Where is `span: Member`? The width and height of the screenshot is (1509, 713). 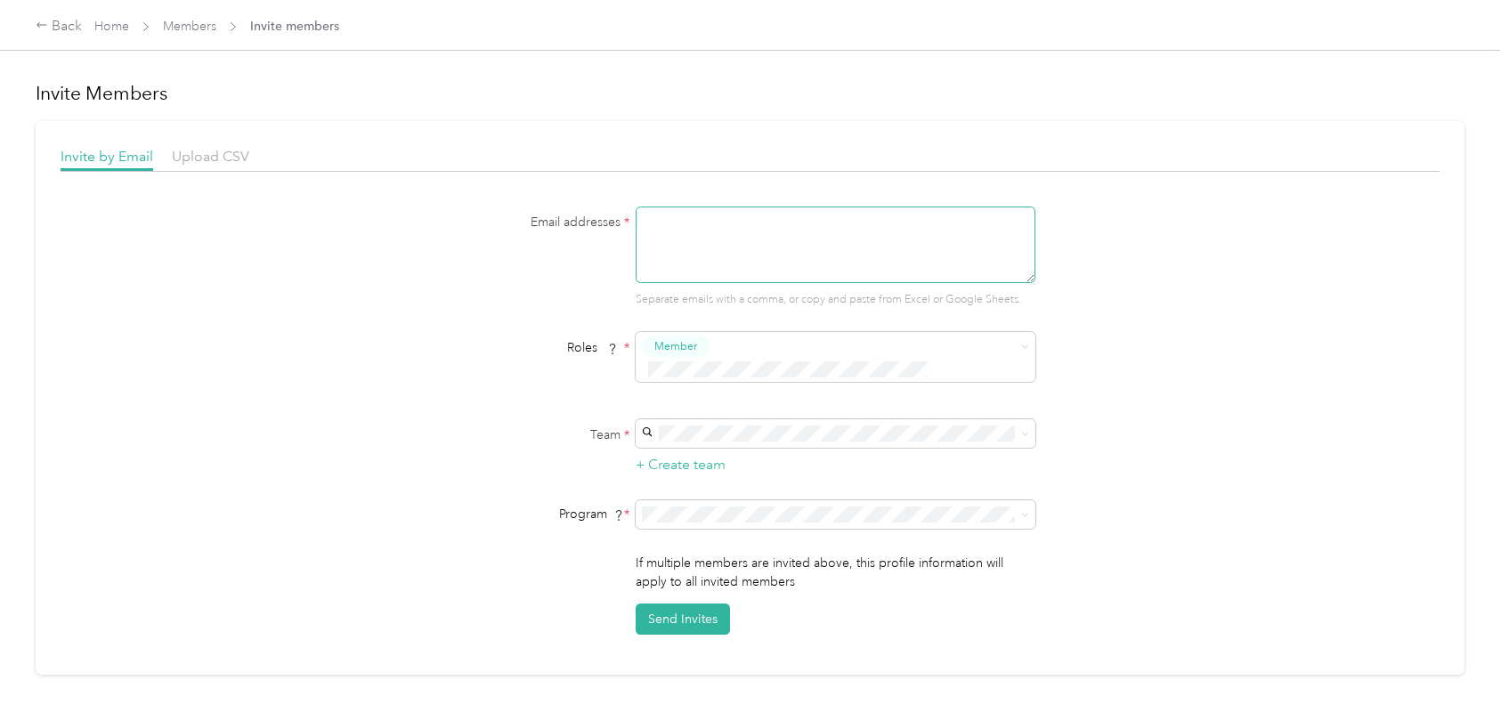
span: Member is located at coordinates (676, 346).